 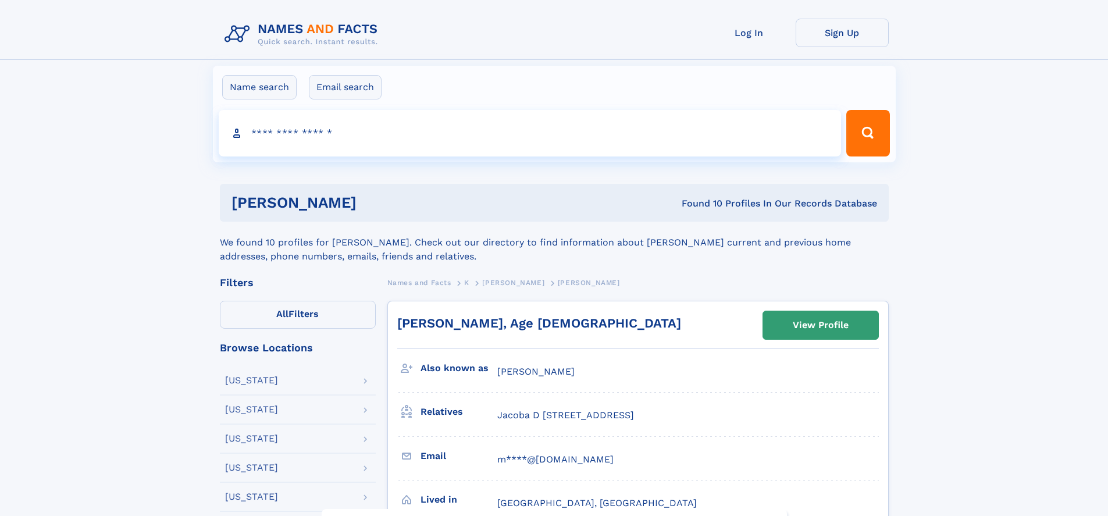 What do you see at coordinates (466, 283) in the screenshot?
I see `span: K` at bounding box center [466, 283].